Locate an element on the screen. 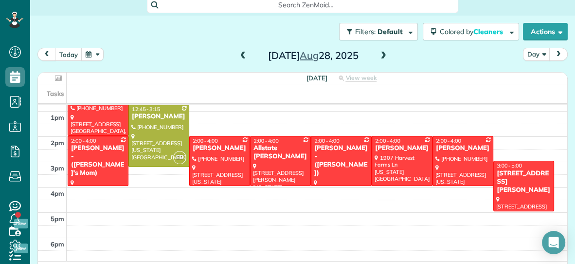  span: EB is located at coordinates (180, 157).